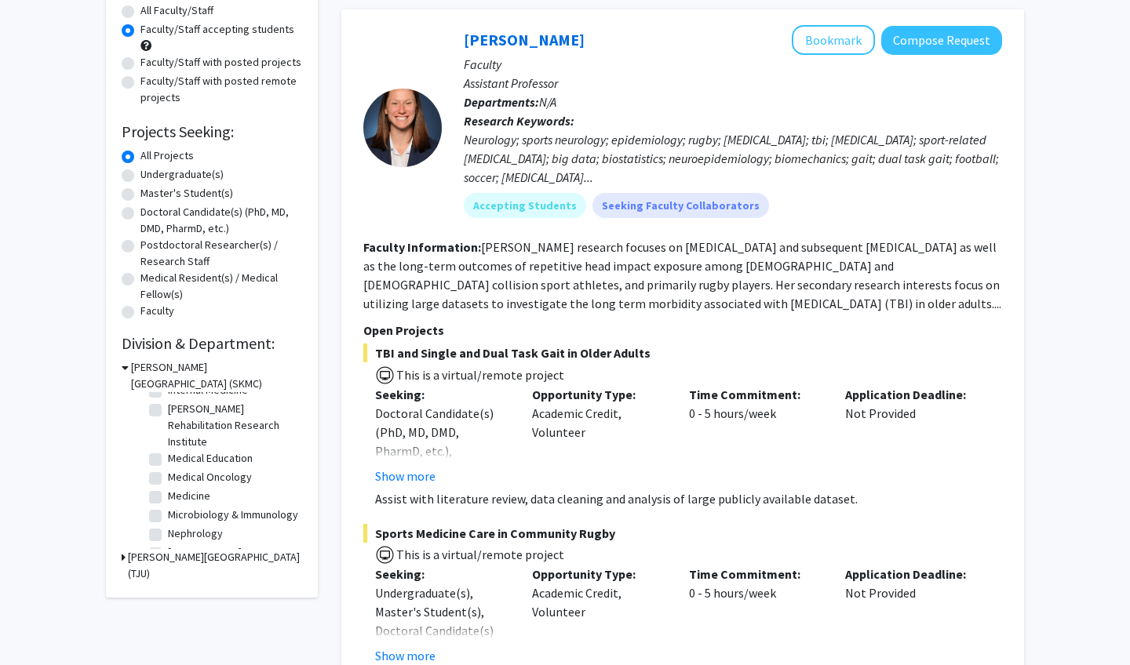 The width and height of the screenshot is (1130, 665). What do you see at coordinates (682, 353) in the screenshot?
I see `span: TBI and Single and Dual Task Gait in Older Adults` at bounding box center [682, 353].